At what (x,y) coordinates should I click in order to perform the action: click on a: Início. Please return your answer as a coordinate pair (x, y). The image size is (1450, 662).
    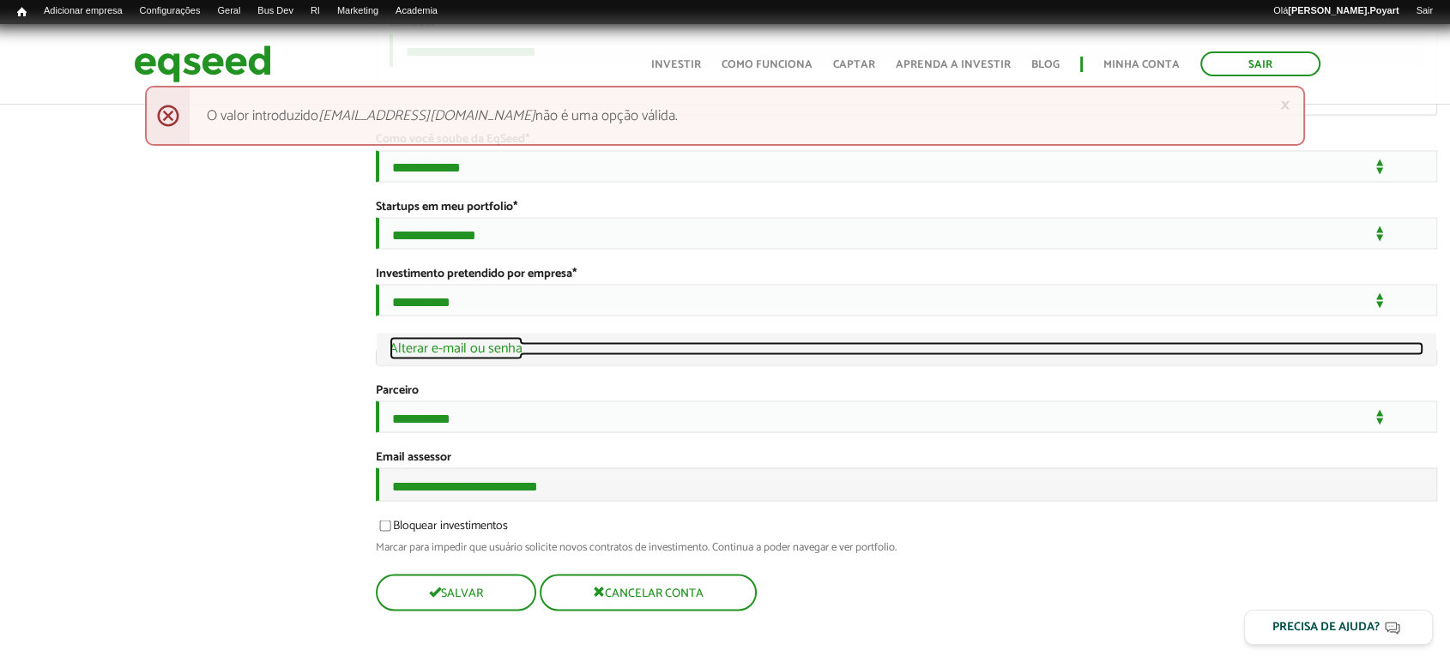
    Looking at the image, I should click on (21, 12).